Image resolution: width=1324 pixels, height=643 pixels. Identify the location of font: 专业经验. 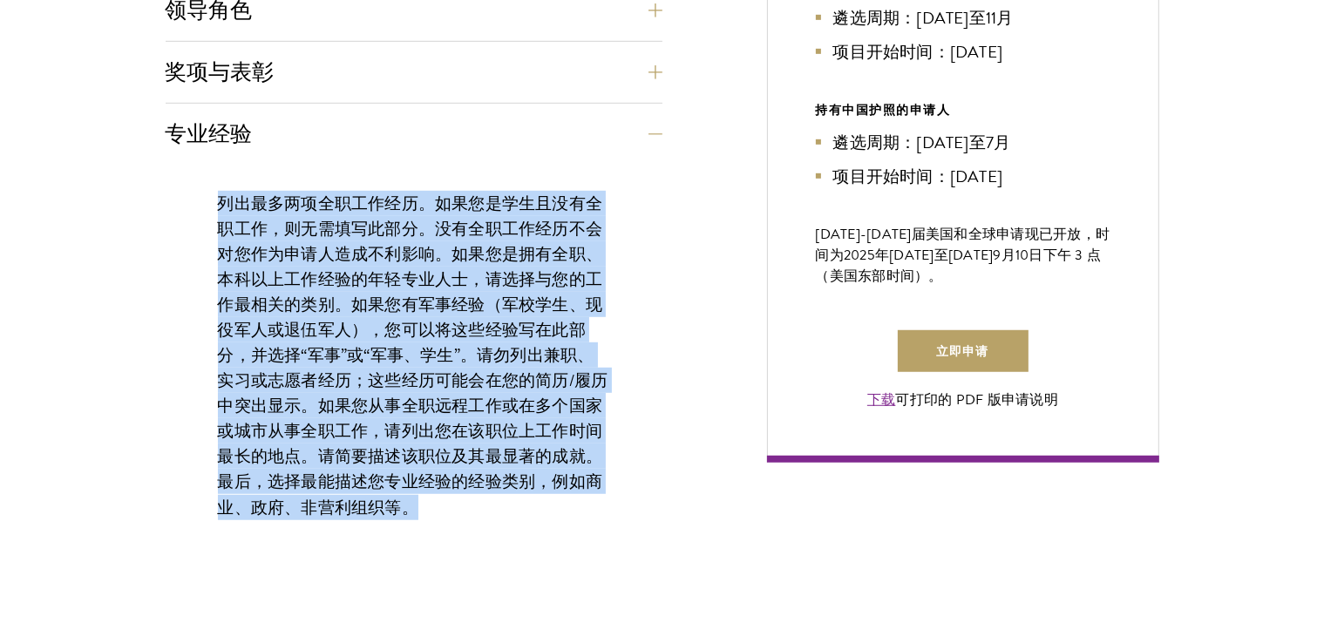
(209, 133).